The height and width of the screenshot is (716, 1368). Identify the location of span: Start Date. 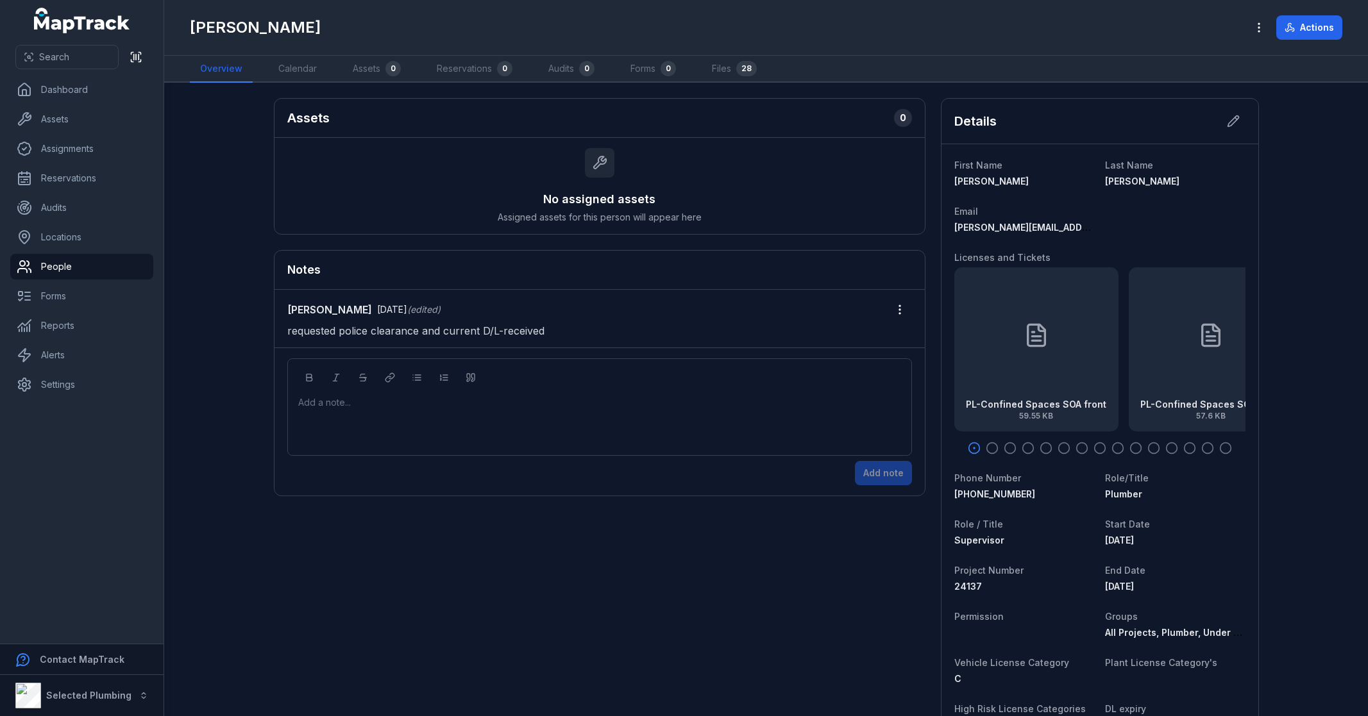
(1127, 524).